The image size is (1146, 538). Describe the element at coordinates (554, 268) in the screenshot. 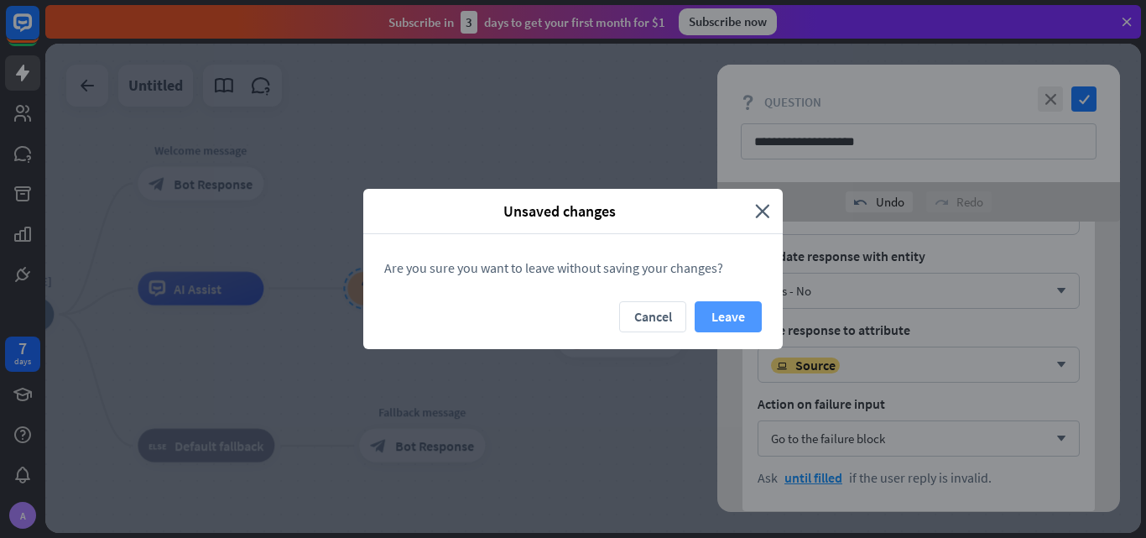

I see `span: Are you sure you want to leave without saving your changes?` at that location.